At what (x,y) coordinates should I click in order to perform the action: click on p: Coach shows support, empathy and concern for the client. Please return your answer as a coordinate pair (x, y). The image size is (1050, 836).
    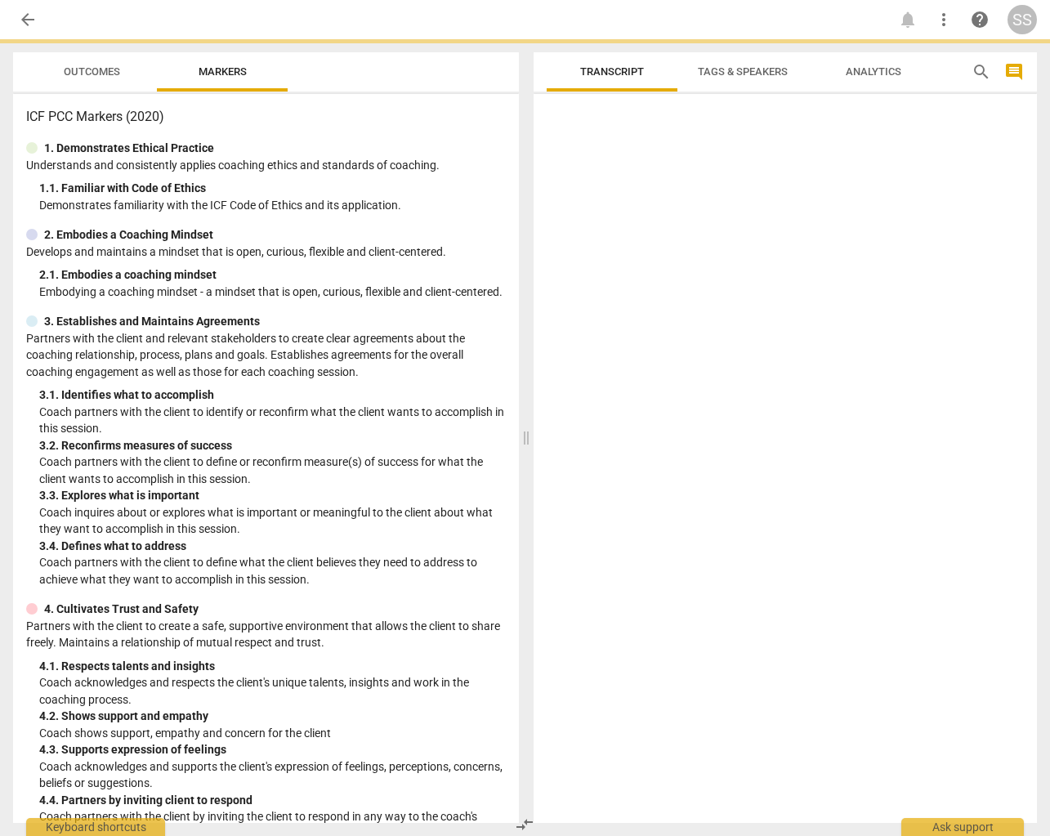
    Looking at the image, I should click on (272, 733).